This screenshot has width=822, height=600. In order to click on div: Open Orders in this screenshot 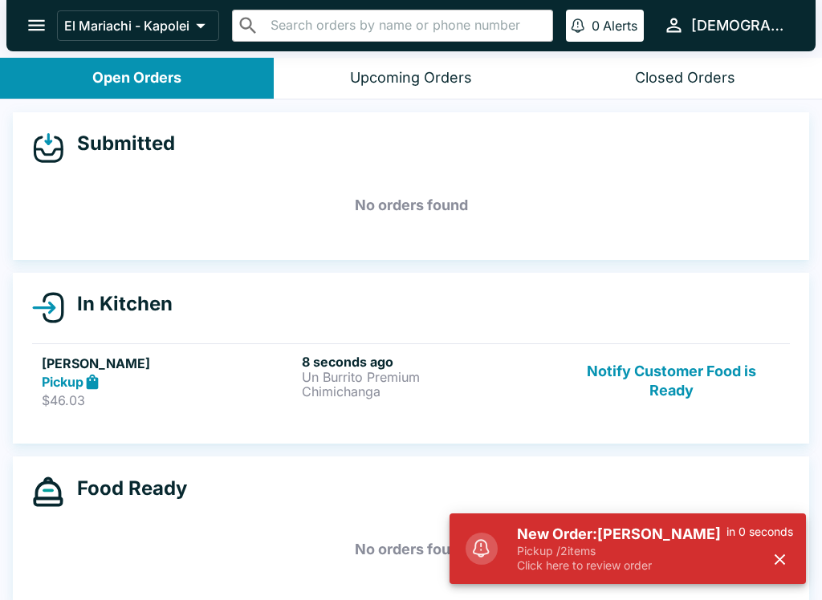, I will do `click(136, 78)`.